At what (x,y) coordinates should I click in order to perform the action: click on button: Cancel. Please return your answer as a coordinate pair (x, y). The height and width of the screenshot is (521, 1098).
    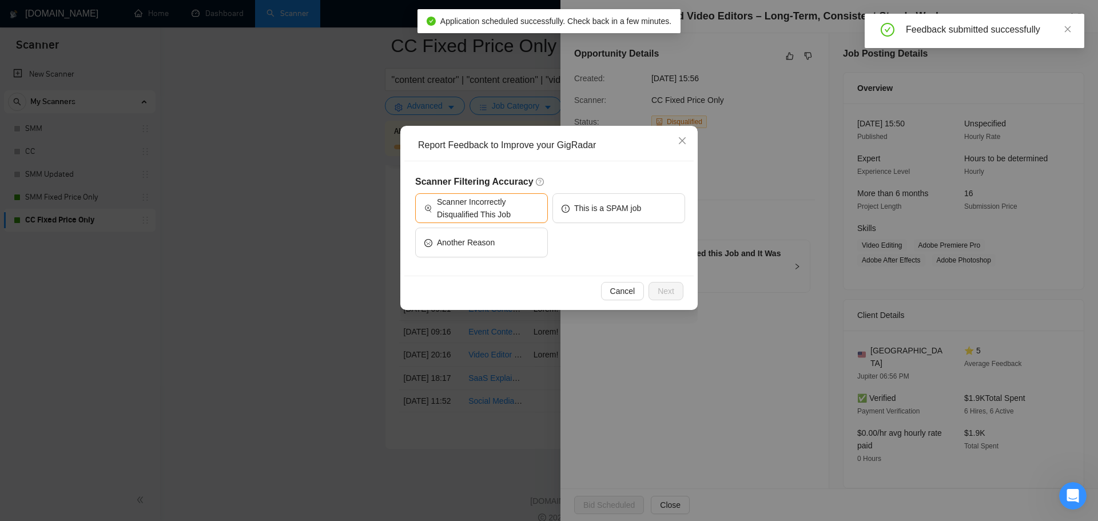
    Looking at the image, I should click on (623, 291).